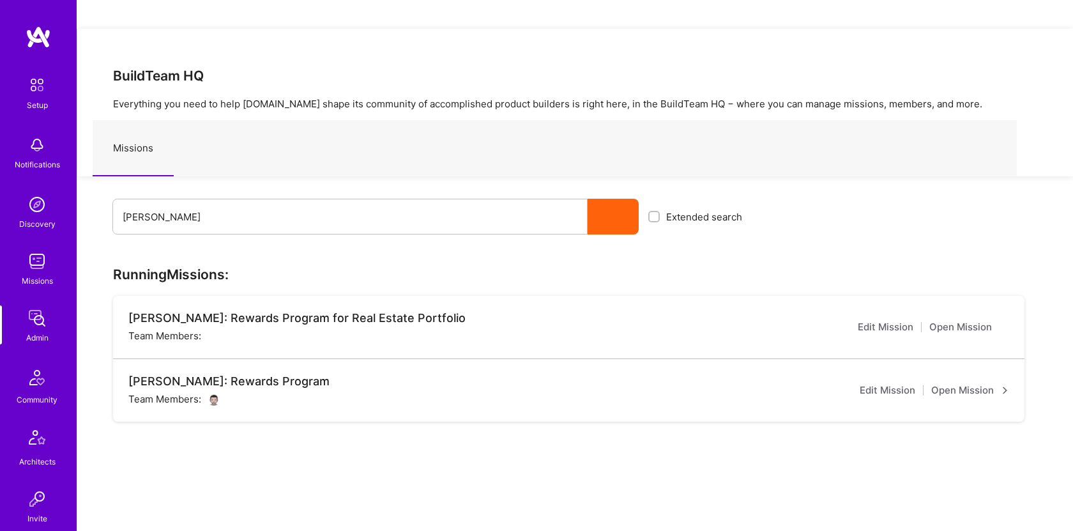 Image resolution: width=1073 pixels, height=531 pixels. What do you see at coordinates (704, 216) in the screenshot?
I see `span: Extended search` at bounding box center [704, 216].